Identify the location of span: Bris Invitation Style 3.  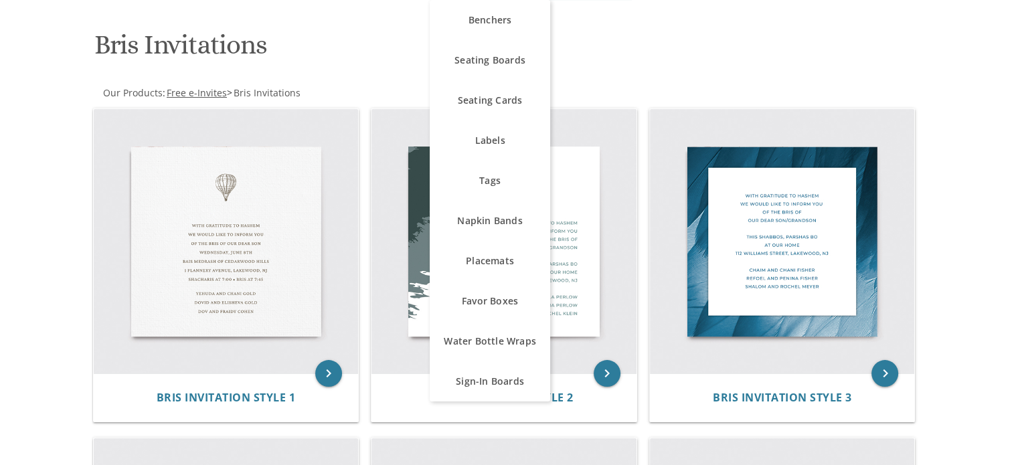
(782, 398).